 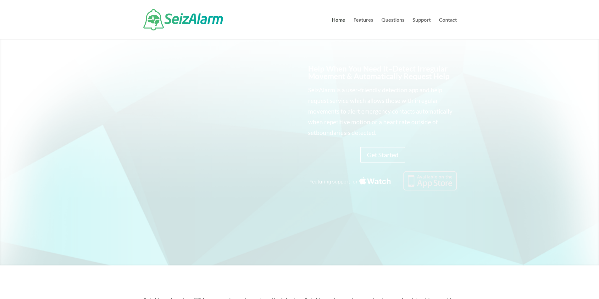 I want to click on a: Features, so click(x=363, y=29).